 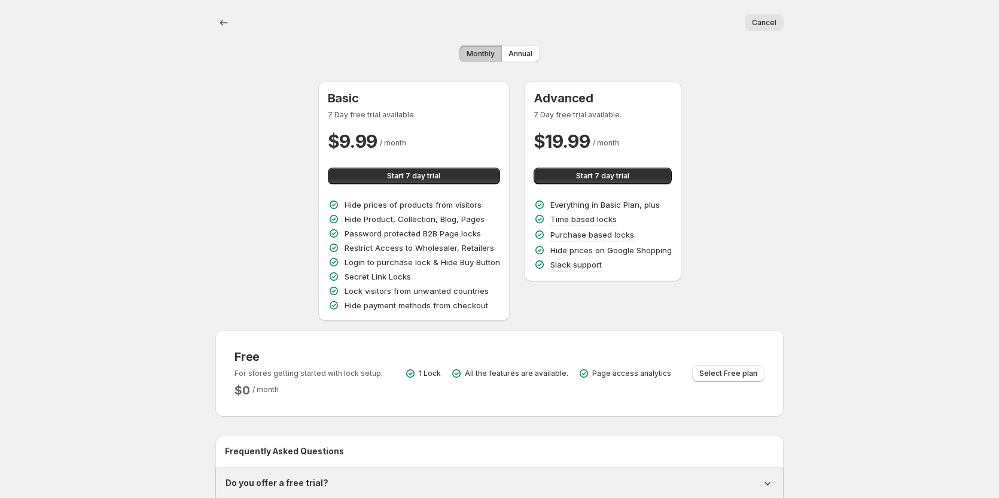 I want to click on h2: $ 0, so click(x=242, y=390).